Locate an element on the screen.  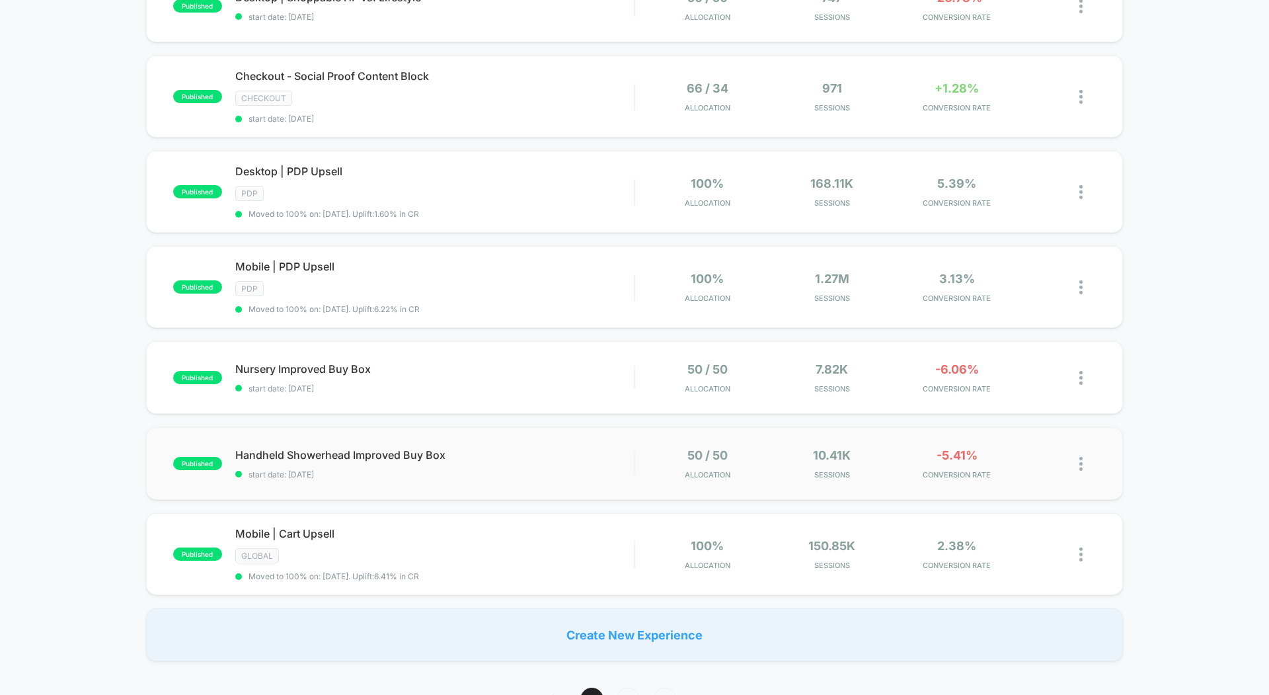
span: 5.39% is located at coordinates (957, 183).